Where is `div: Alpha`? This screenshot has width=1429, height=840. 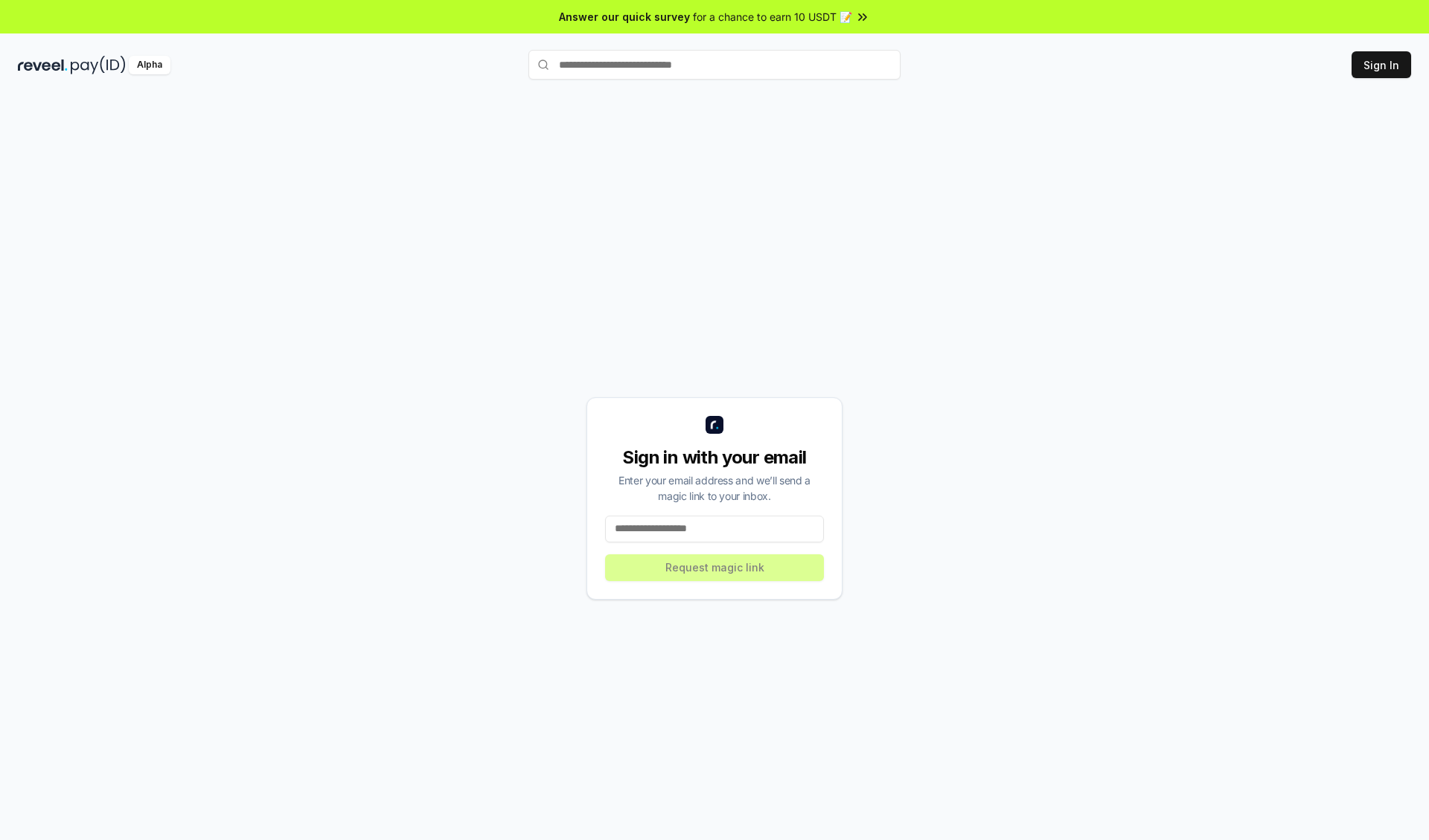 div: Alpha is located at coordinates (150, 64).